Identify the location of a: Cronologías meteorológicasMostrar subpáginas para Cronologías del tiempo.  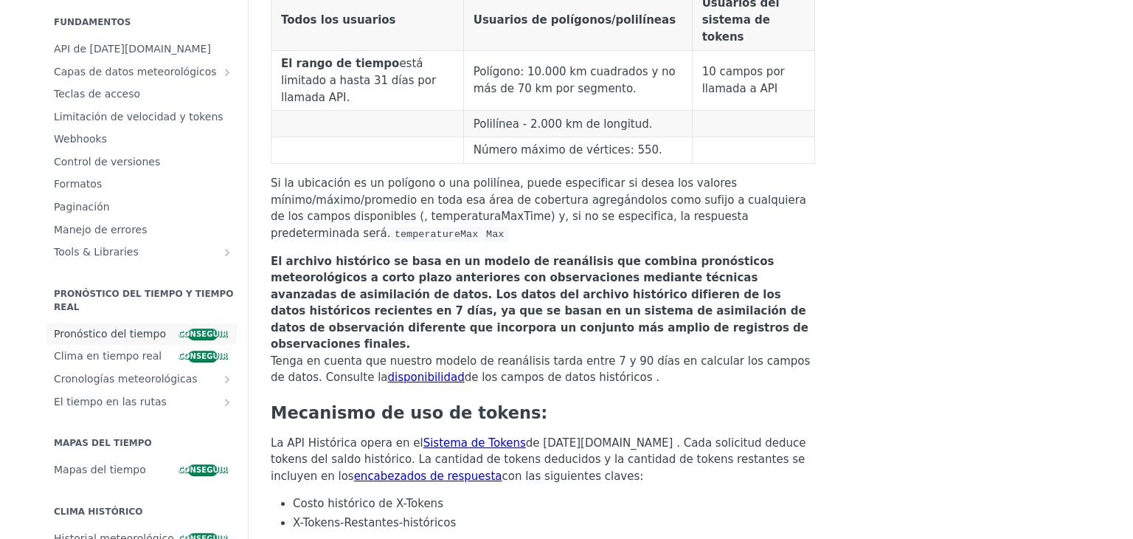
(142, 379).